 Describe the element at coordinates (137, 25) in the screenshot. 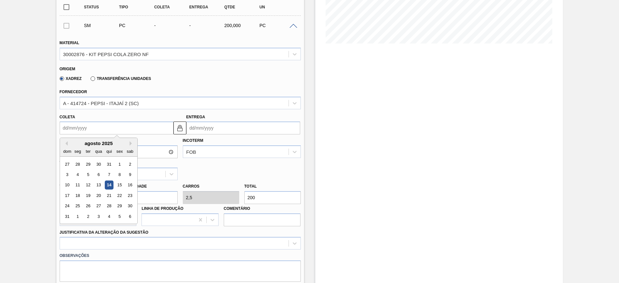

I see `div: Pedido de Compra` at that location.